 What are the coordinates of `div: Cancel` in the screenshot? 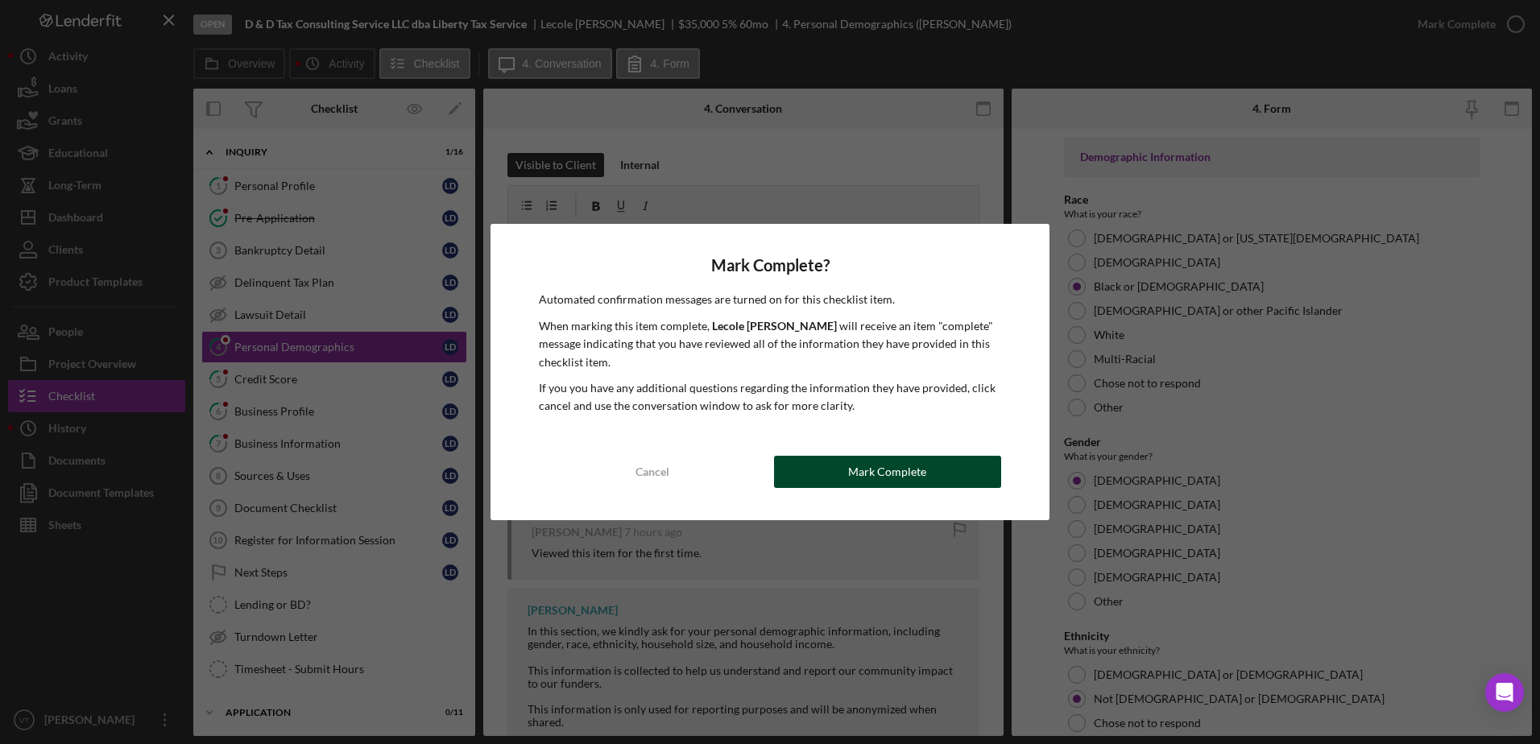 It's located at (652, 472).